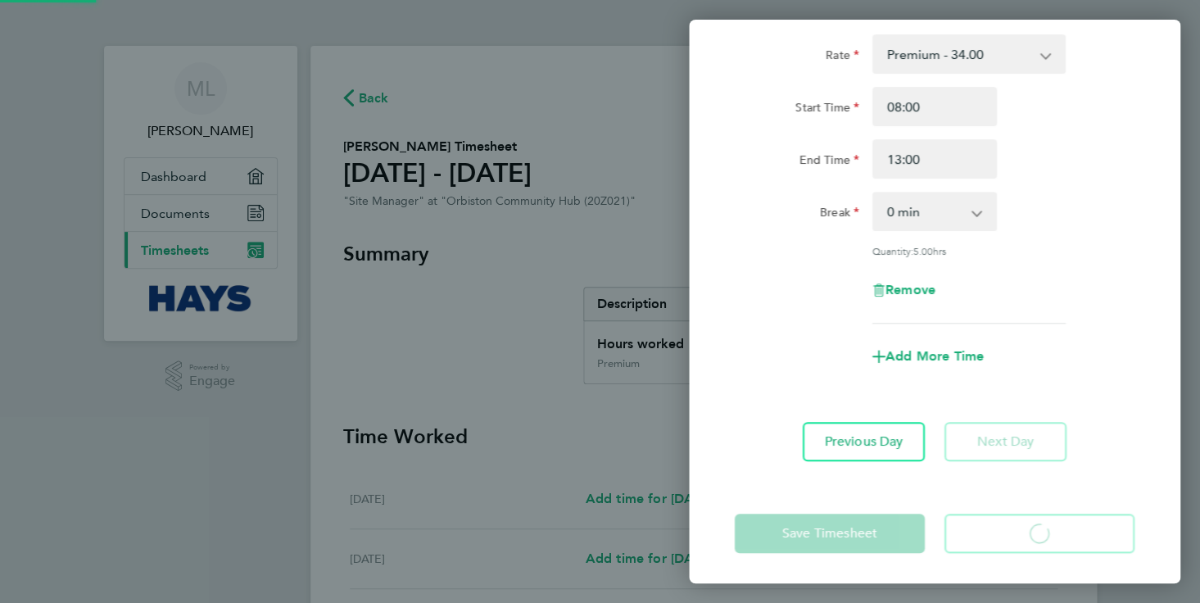  Describe the element at coordinates (928, 356) in the screenshot. I see `button: Add More Time` at that location.